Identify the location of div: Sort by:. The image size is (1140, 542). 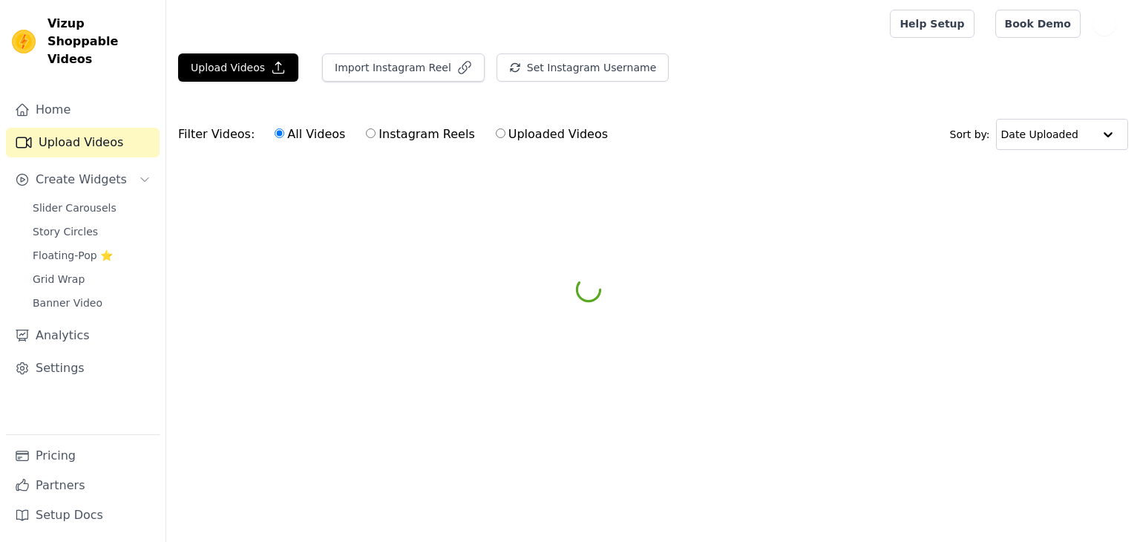
(1039, 134).